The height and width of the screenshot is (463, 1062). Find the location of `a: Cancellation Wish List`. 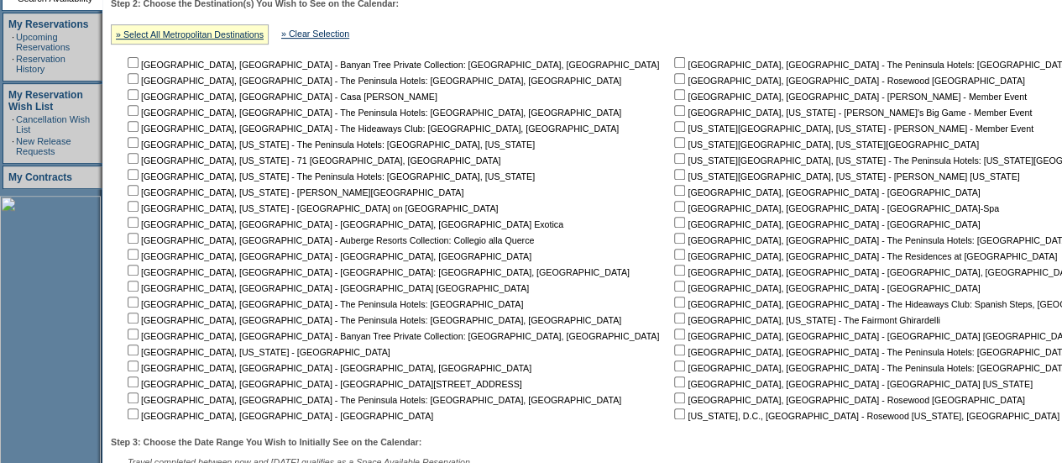

a: Cancellation Wish List is located at coordinates (53, 124).